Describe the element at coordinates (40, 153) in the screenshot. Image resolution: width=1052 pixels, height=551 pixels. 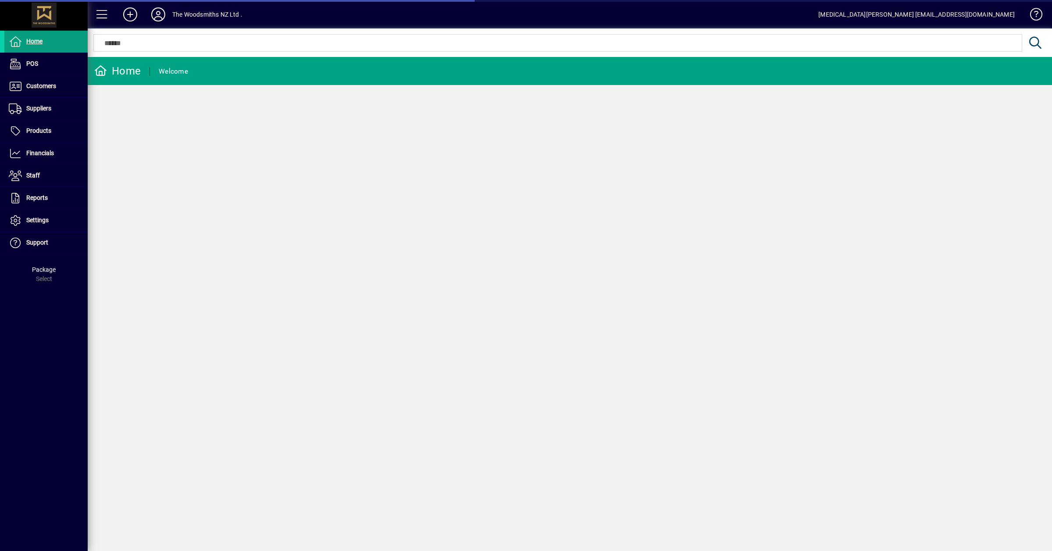
I see `span: Financials` at that location.